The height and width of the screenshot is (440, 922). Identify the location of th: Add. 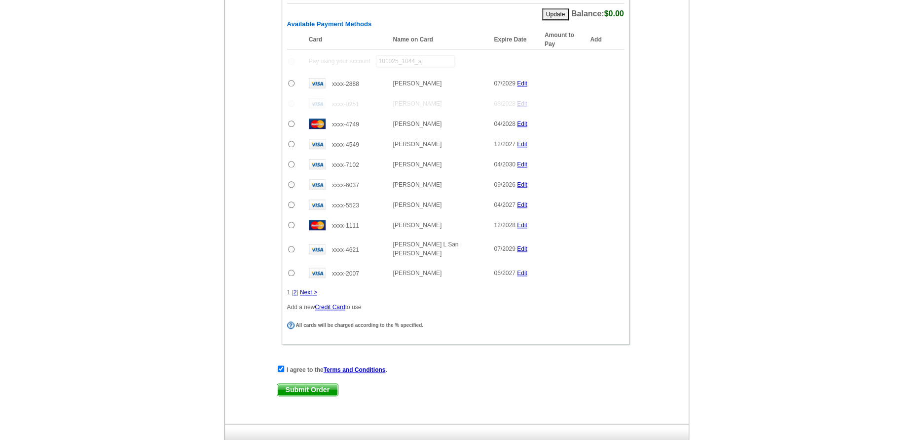
(607, 39).